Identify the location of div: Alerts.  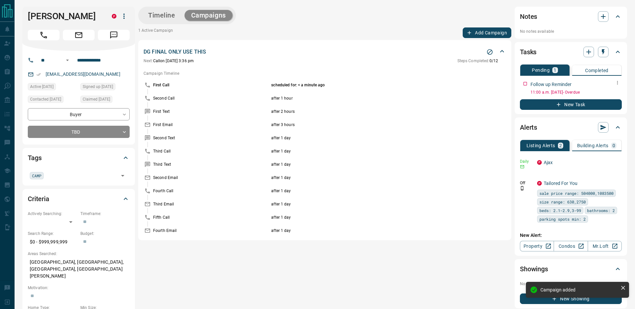
(571, 127).